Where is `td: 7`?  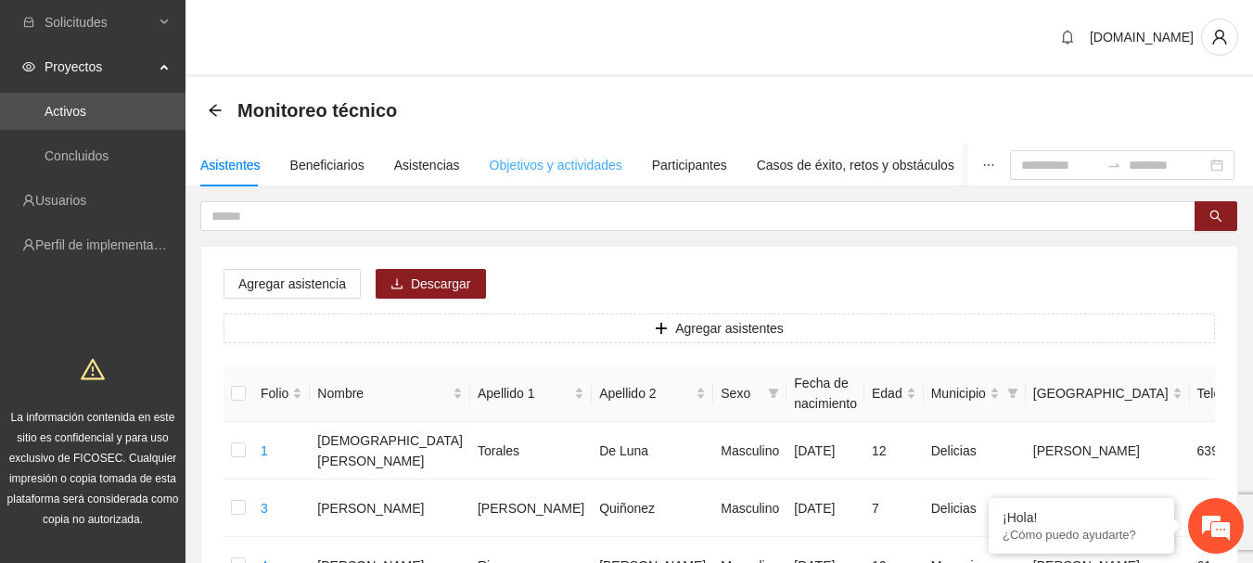
td: 7 is located at coordinates (894, 508).